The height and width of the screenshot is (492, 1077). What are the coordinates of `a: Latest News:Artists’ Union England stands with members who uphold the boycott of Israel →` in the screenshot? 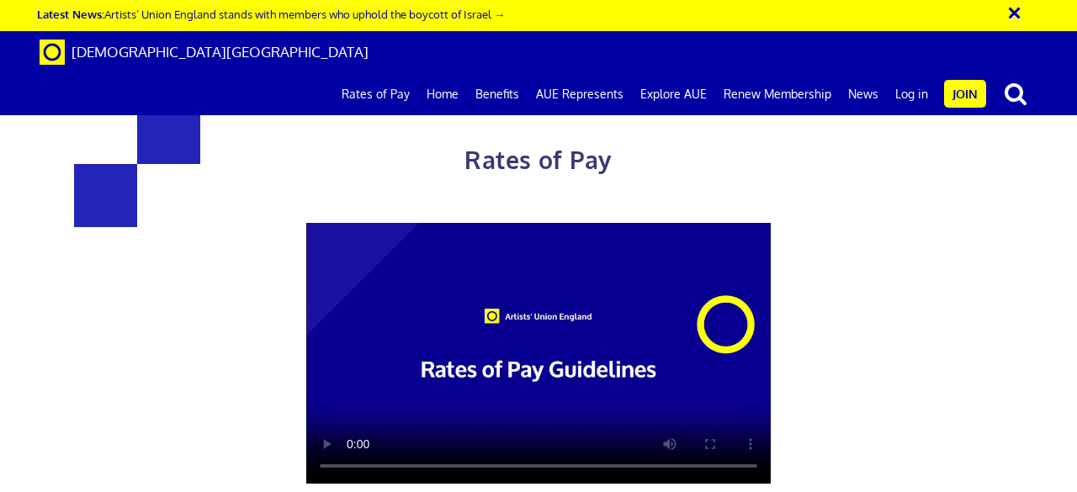 It's located at (271, 13).